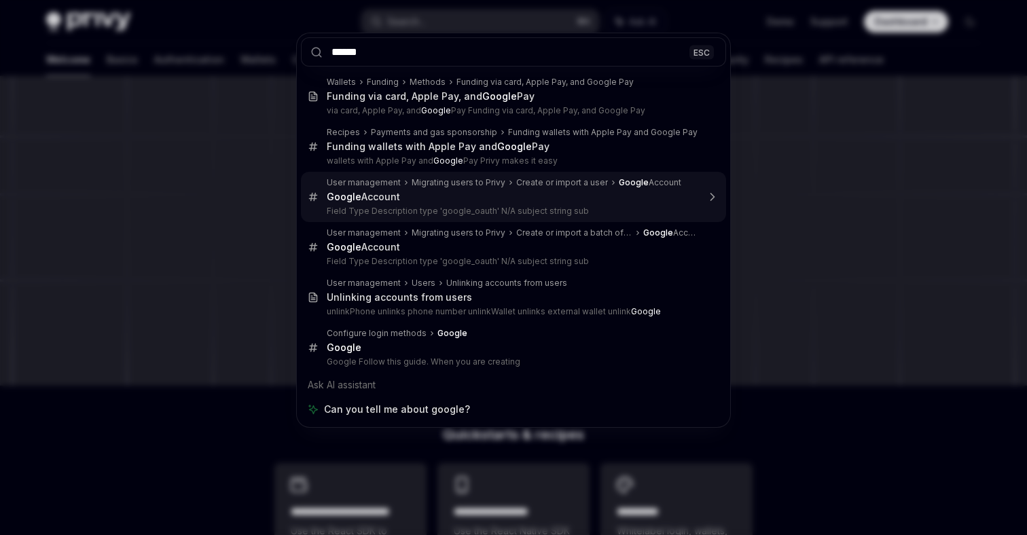  What do you see at coordinates (423, 283) in the screenshot?
I see `div: Users` at bounding box center [423, 283].